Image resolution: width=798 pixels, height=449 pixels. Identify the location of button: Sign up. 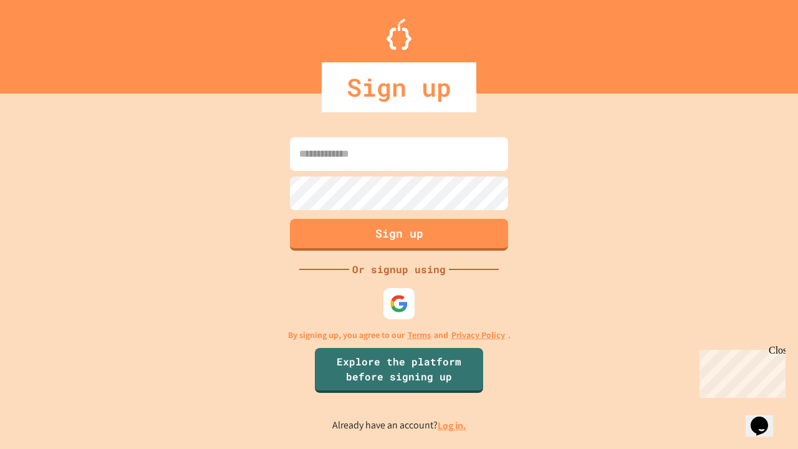
(399, 235).